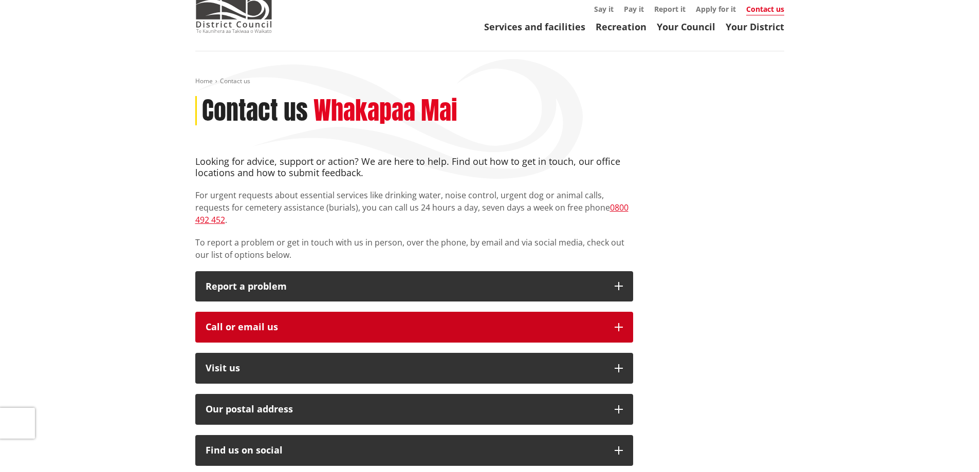 The height and width of the screenshot is (472, 979). I want to click on h1: Contact us, so click(255, 111).